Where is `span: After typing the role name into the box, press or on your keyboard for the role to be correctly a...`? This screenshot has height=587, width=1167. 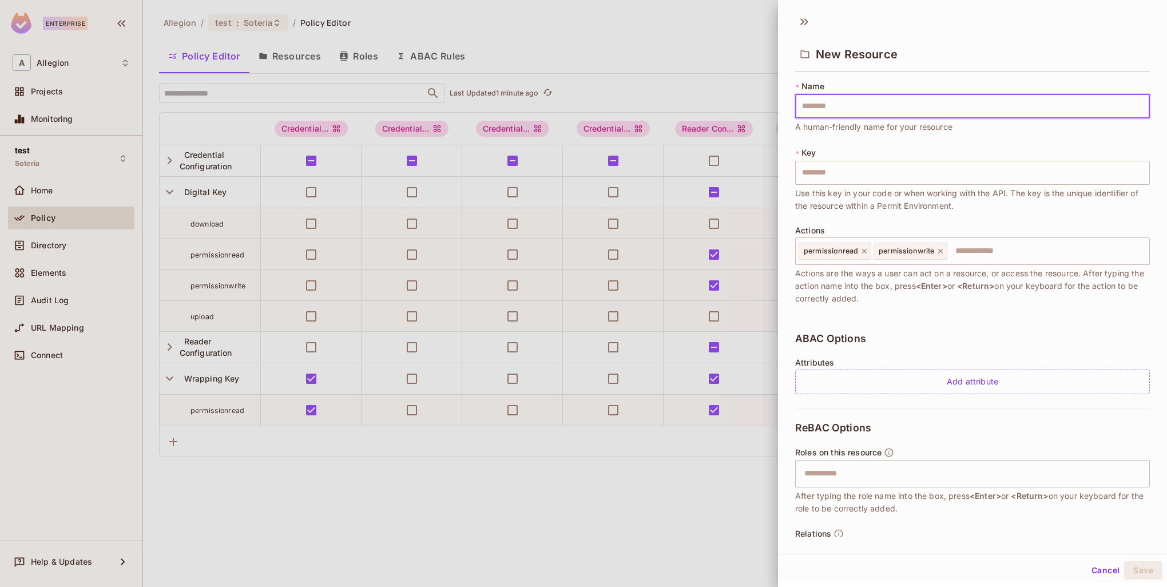
span: After typing the role name into the box, press or on your keyboard for the role to be correctly a... is located at coordinates (972, 502).